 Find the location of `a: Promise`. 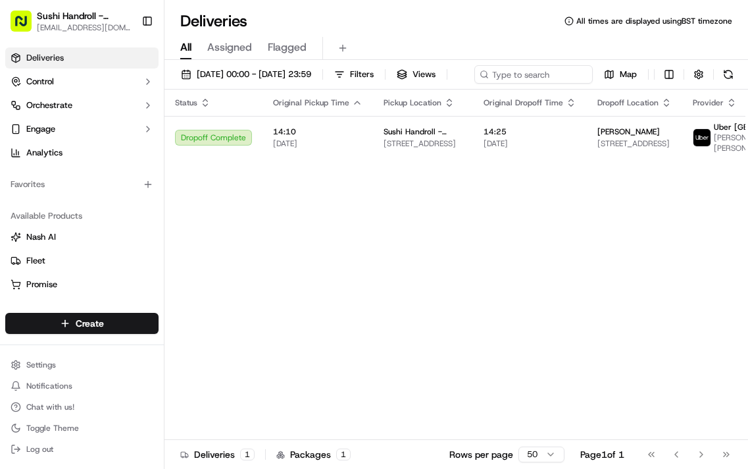

a: Promise is located at coordinates (82, 284).